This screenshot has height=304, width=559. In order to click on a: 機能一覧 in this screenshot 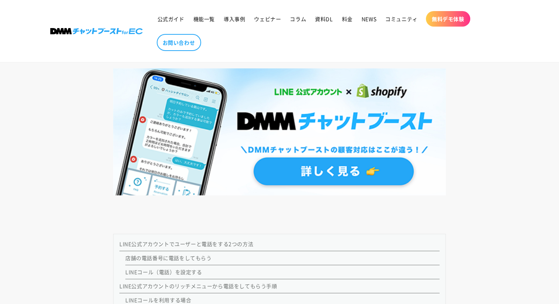, I will do `click(204, 19)`.